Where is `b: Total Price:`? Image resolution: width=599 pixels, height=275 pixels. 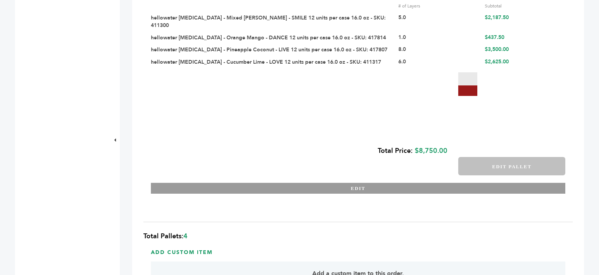
b: Total Price: is located at coordinates (395, 151).